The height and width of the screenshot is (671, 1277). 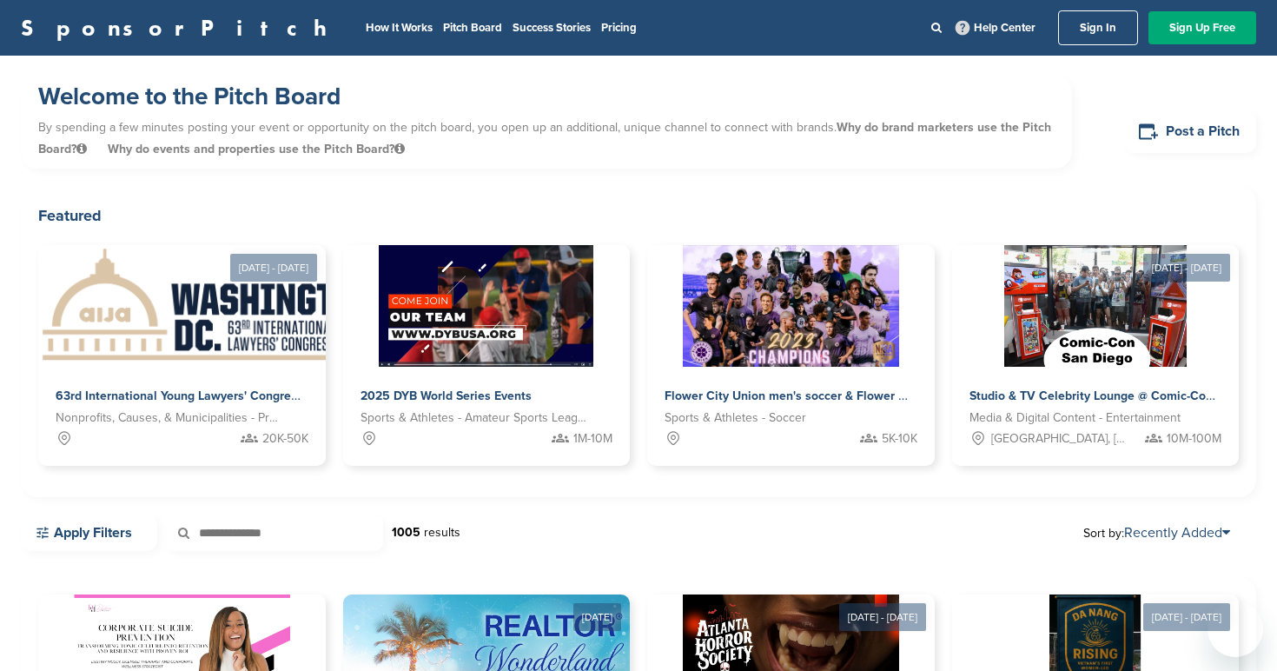 I want to click on h1: Welcome to the Pitch Board, so click(x=547, y=96).